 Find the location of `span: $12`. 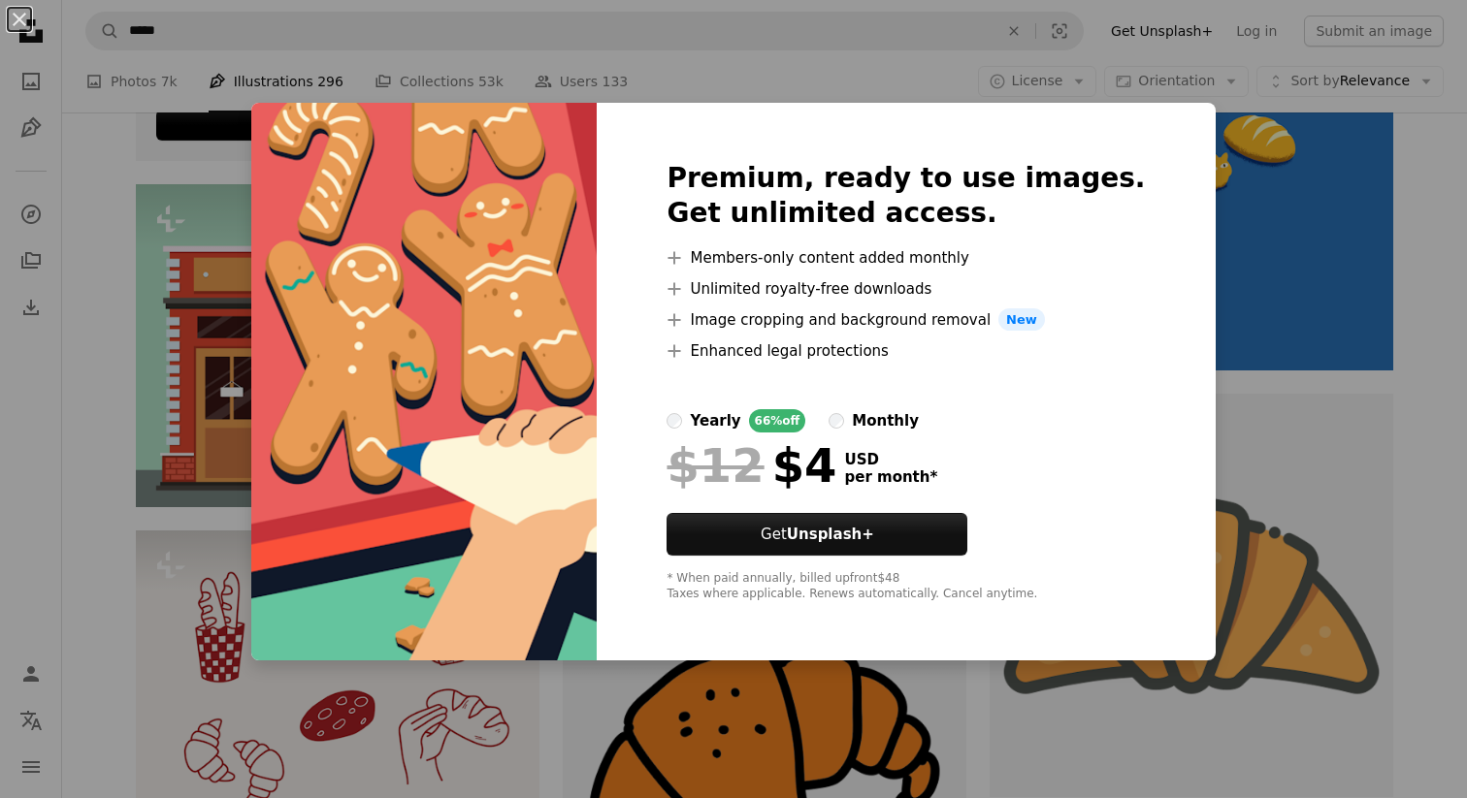

span: $12 is located at coordinates (715, 466).